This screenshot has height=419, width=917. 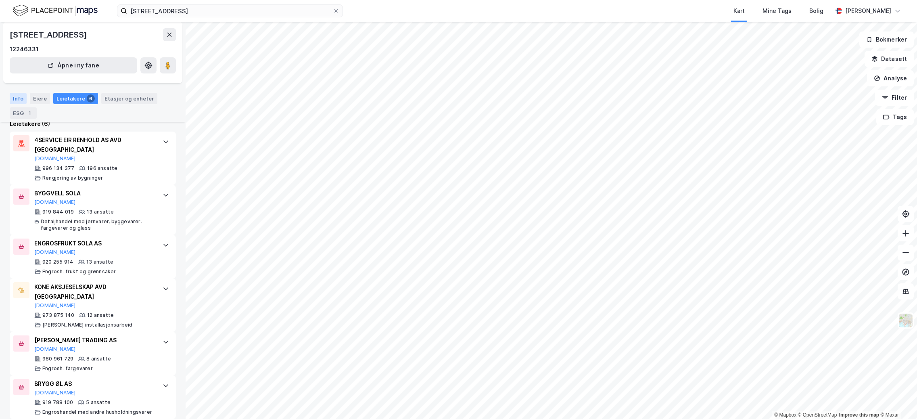 What do you see at coordinates (777, 11) in the screenshot?
I see `div: Mine Tags` at bounding box center [777, 11].